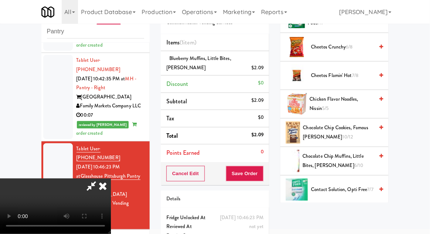  Describe the element at coordinates (215, 199) in the screenshot. I see `div: Details` at that location.